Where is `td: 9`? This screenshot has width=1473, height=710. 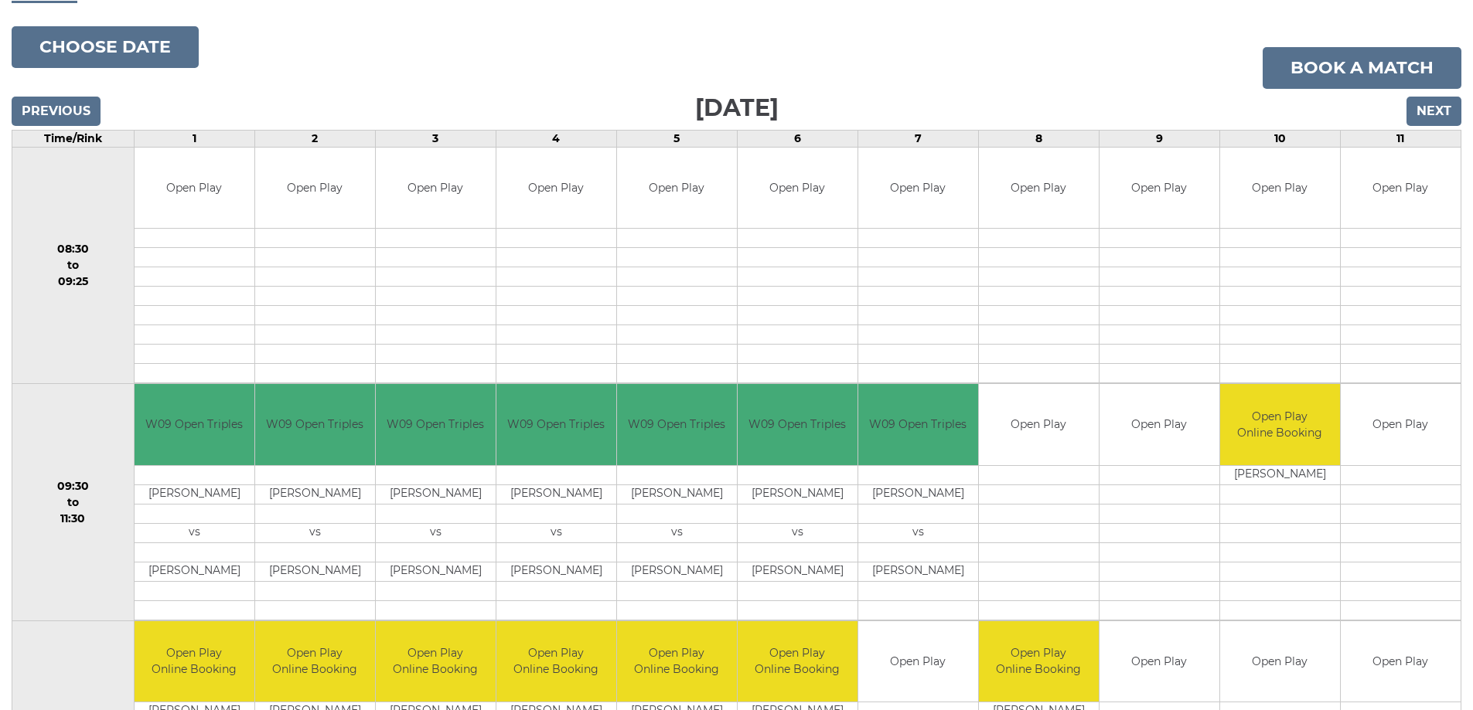 td: 9 is located at coordinates (1159, 138).